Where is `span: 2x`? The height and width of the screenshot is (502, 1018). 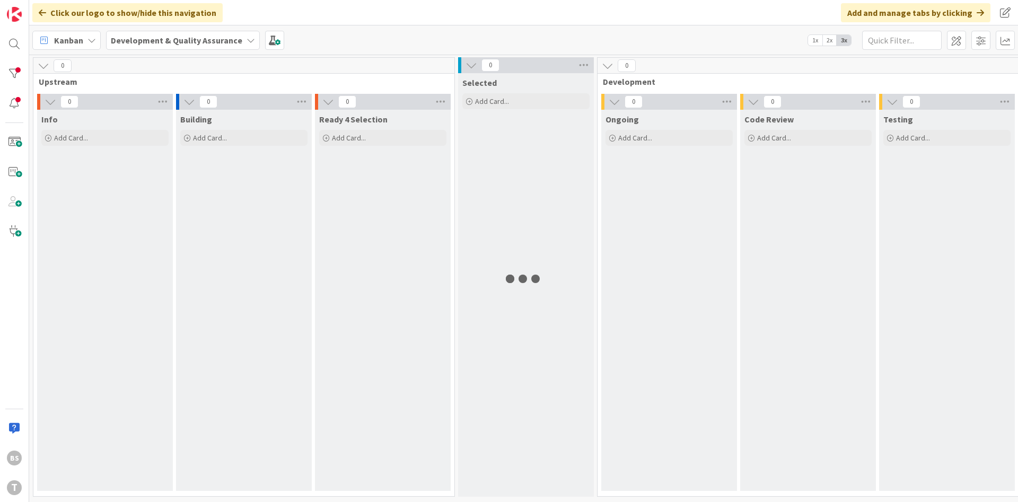 span: 2x is located at coordinates (830, 40).